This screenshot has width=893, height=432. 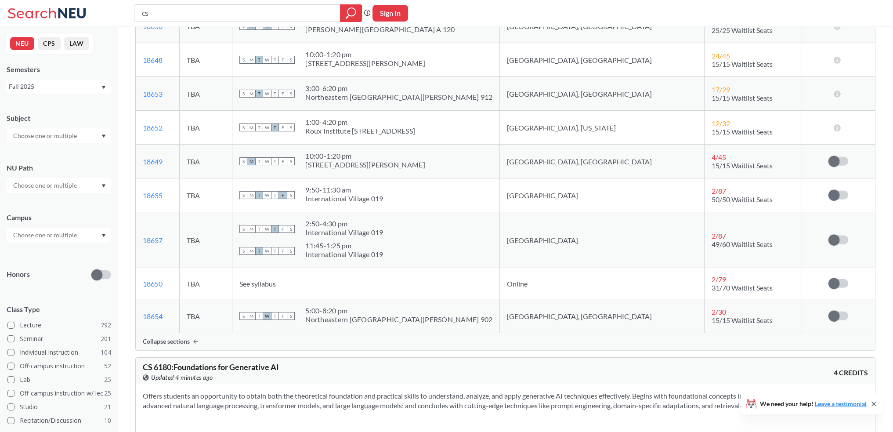 I want to click on span: 21, so click(x=108, y=407).